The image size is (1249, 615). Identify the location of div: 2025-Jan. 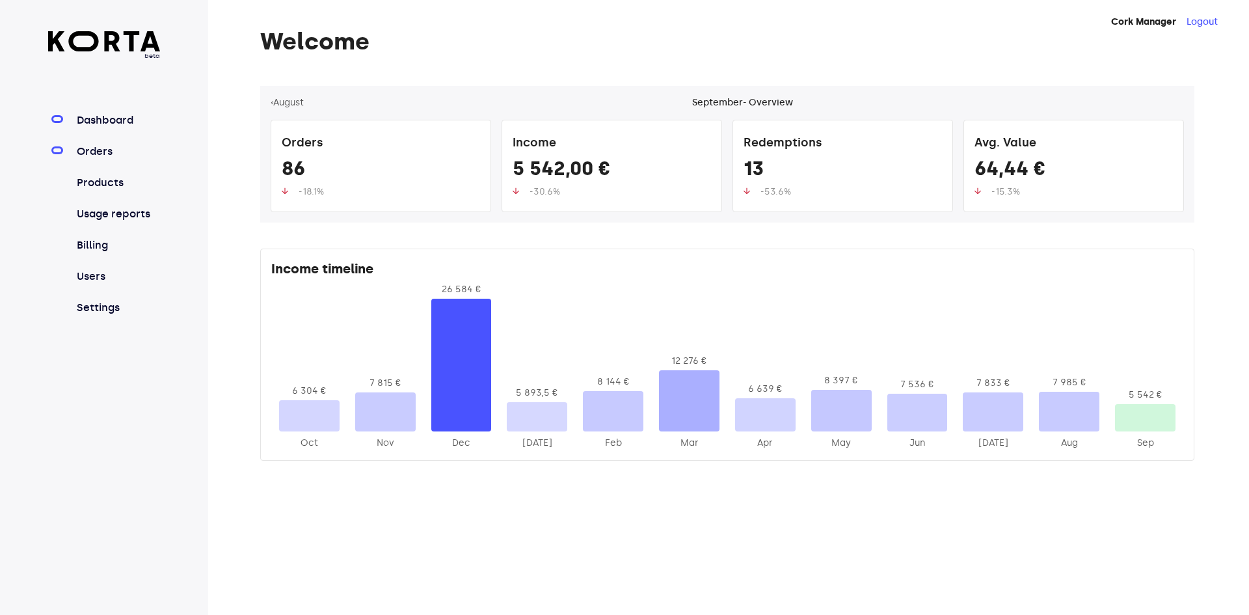
(536, 443).